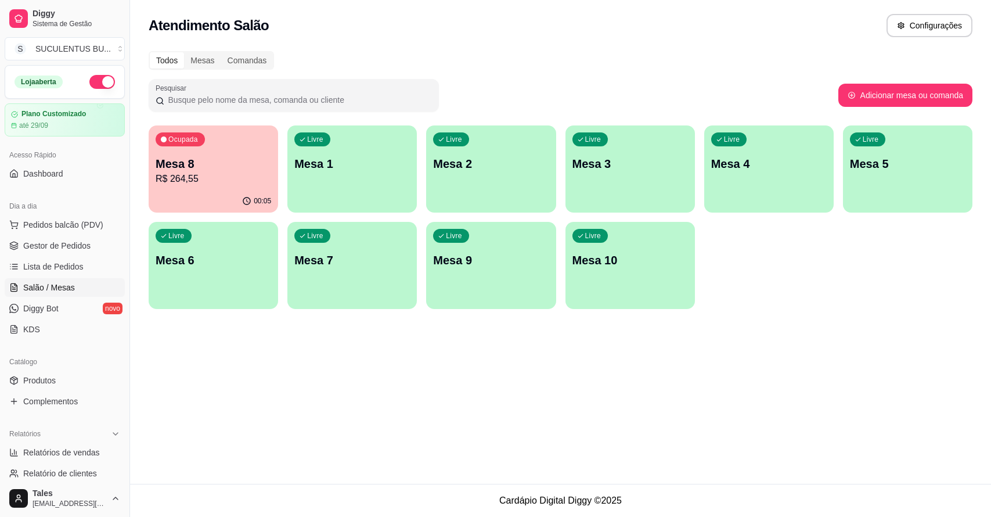 This screenshot has width=991, height=517. Describe the element at coordinates (768, 164) in the screenshot. I see `p: Mesa 4` at that location.